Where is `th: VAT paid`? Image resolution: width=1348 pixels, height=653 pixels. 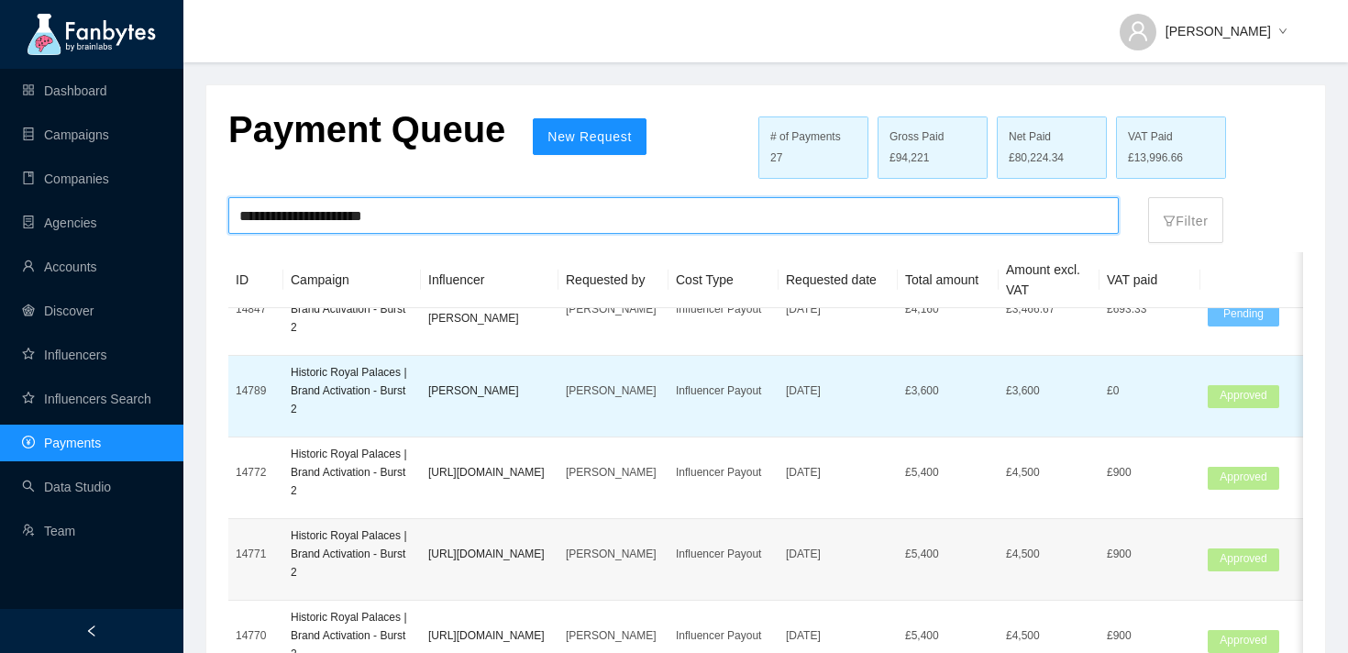
th: VAT paid is located at coordinates (1150, 280).